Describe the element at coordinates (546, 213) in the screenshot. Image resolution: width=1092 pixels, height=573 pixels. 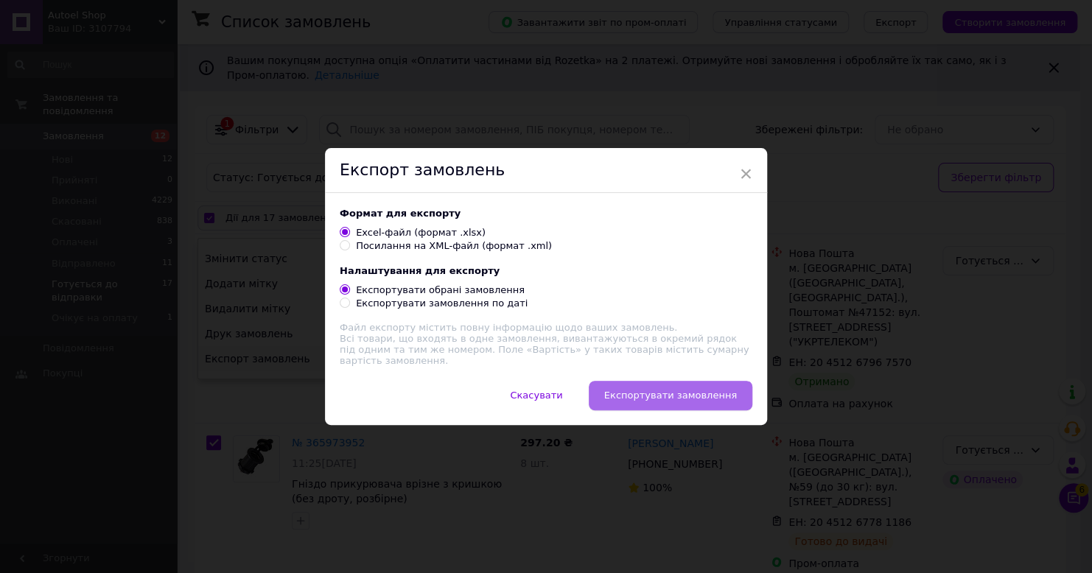
I see `div: Формат для експорту` at that location.